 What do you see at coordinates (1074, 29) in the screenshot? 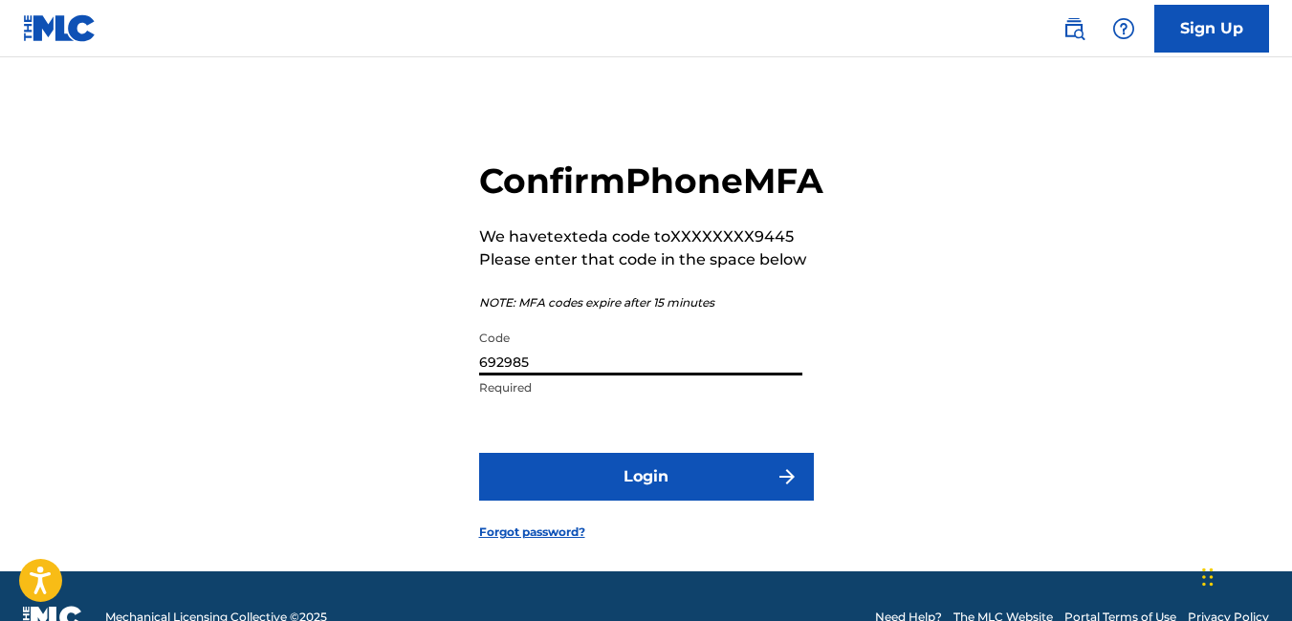
I see `img: search` at bounding box center [1074, 29].